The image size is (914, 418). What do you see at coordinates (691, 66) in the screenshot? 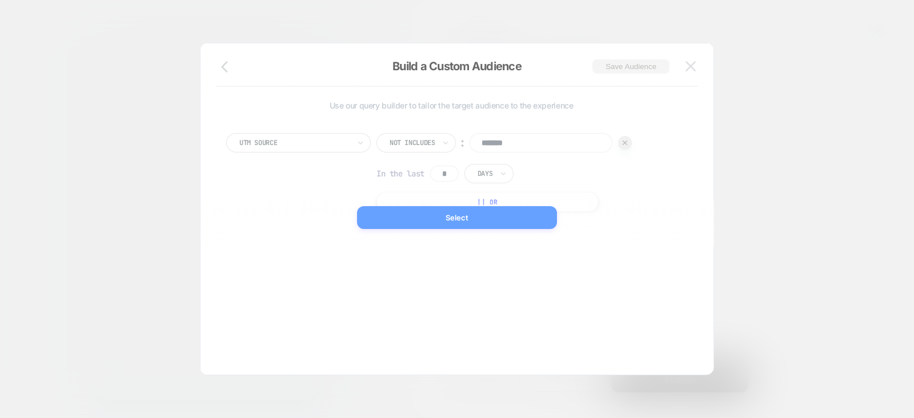
I see `img: close` at bounding box center [691, 66].